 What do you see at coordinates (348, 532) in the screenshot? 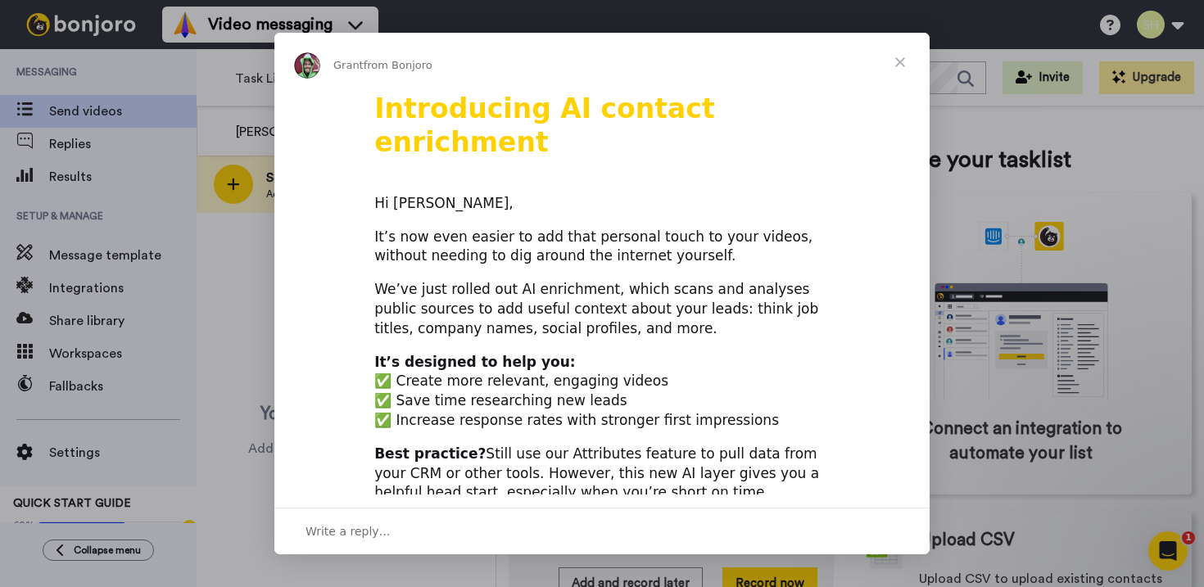
I see `span: Write a reply…` at bounding box center [348, 532].